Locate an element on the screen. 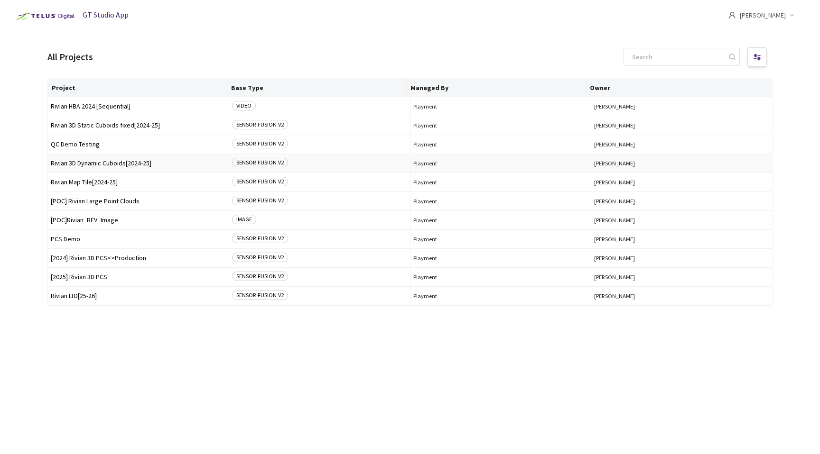 The width and height of the screenshot is (820, 454). span: Rivian HBA 2024 [Sequential] is located at coordinates (138, 106).